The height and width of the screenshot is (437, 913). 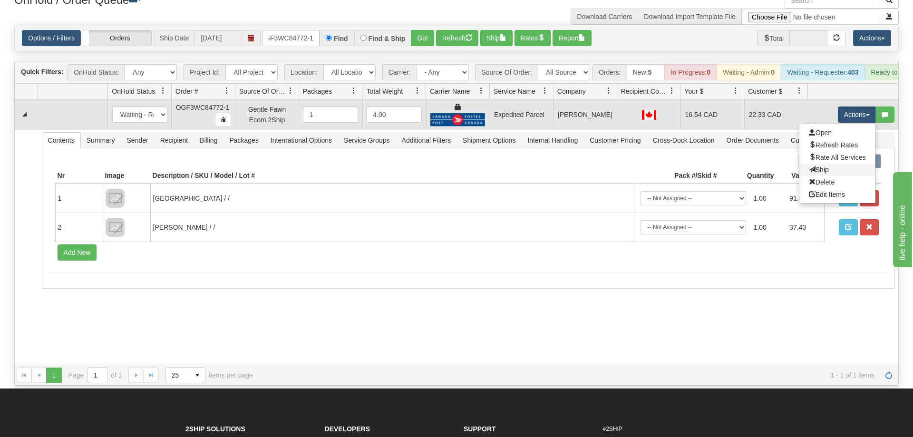 What do you see at coordinates (79, 176) in the screenshot?
I see `th: Nr` at bounding box center [79, 176].